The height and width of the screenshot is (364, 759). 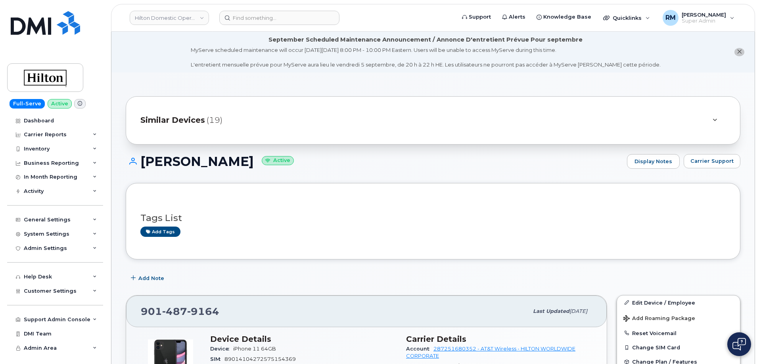 What do you see at coordinates (203, 312) in the screenshot?
I see `span: 9164` at bounding box center [203, 312].